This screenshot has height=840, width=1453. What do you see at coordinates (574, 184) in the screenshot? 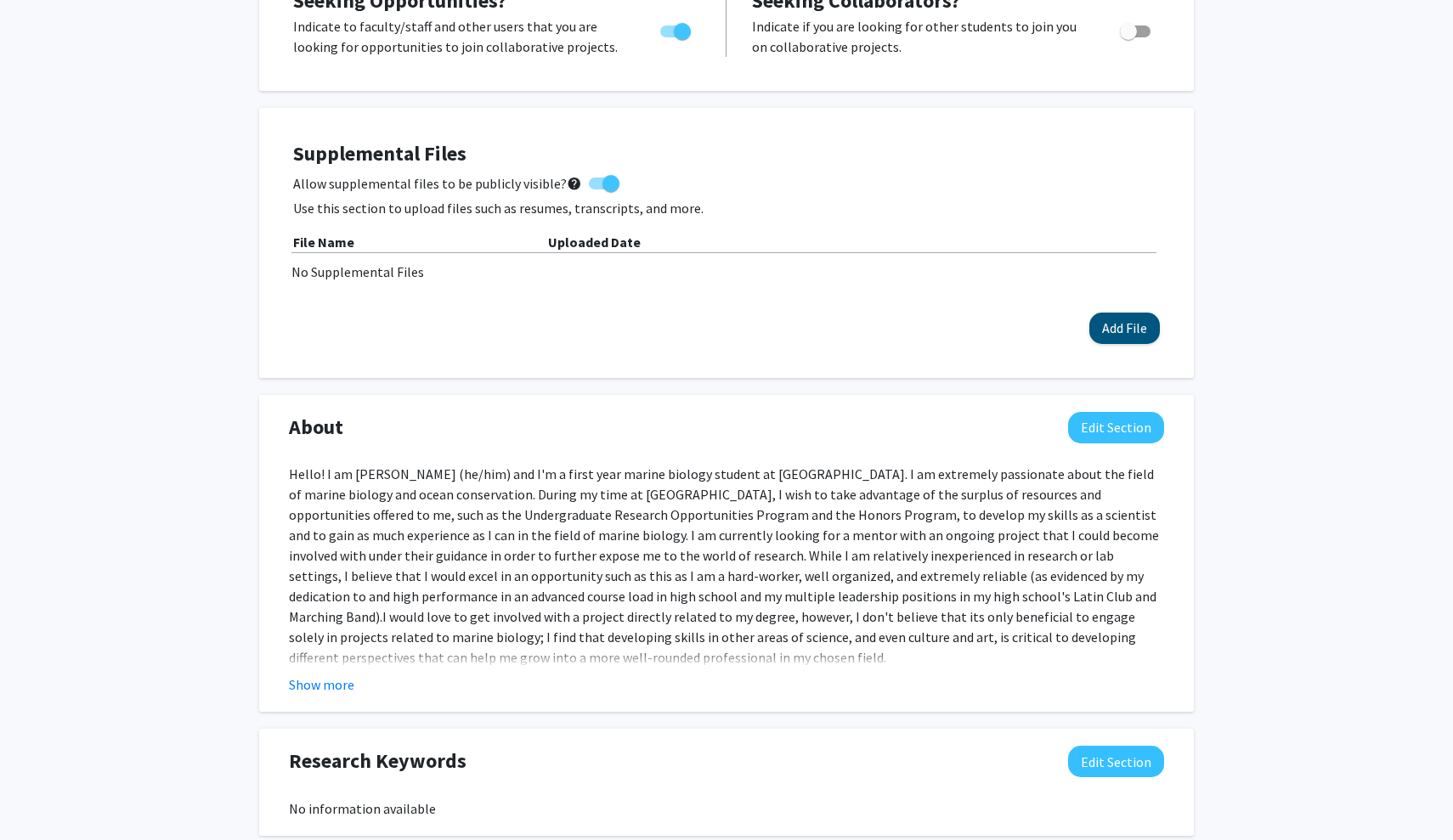
I see `mat-icon: help` at bounding box center [574, 184].